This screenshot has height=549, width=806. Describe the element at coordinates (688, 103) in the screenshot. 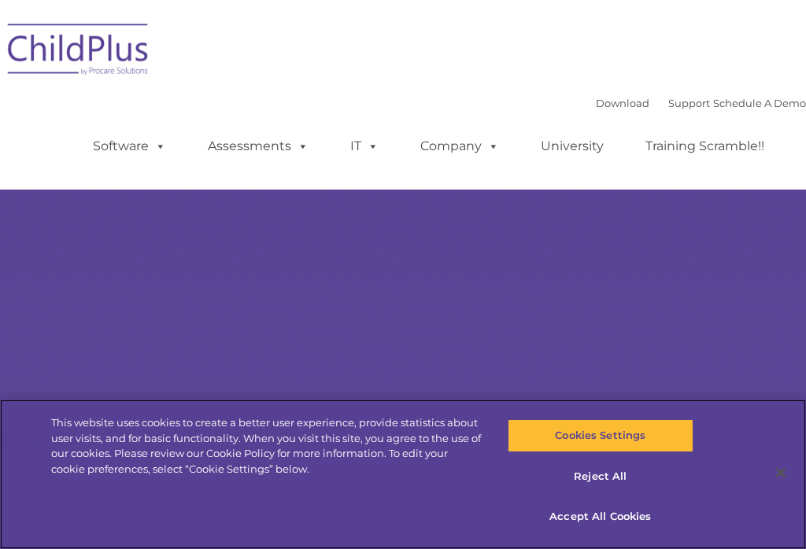

I see `a: Support` at that location.